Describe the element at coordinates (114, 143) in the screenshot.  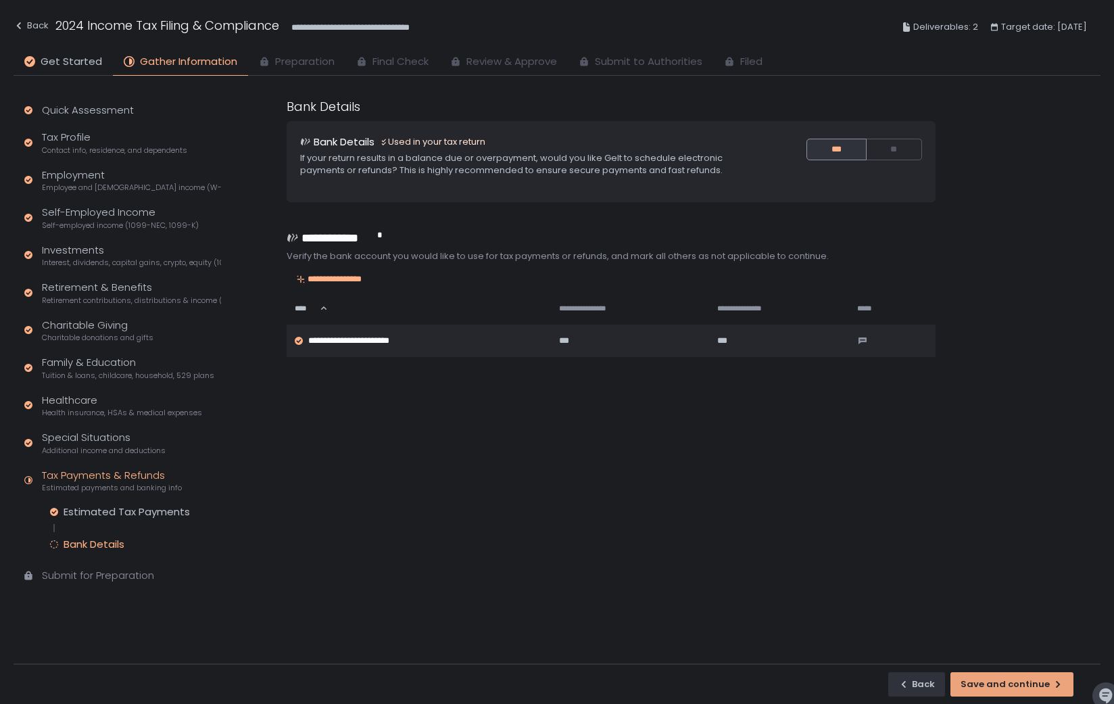
I see `div: Tax Profile` at that location.